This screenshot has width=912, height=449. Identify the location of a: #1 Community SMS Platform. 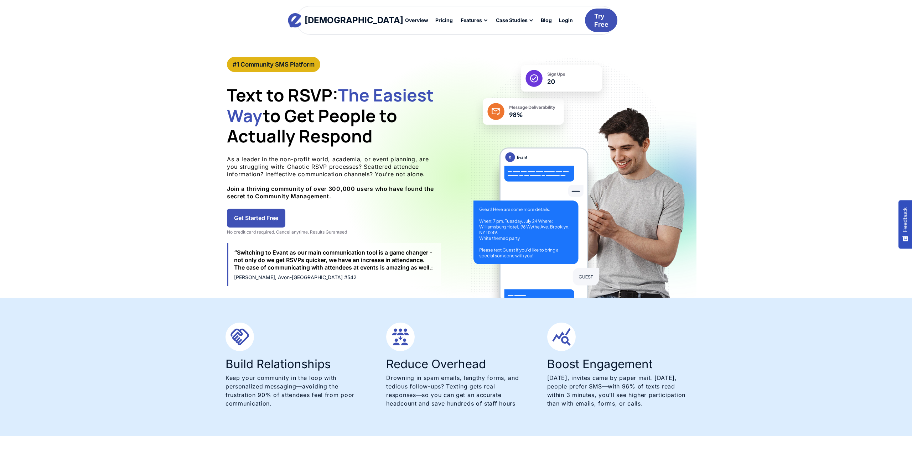
(273, 64).